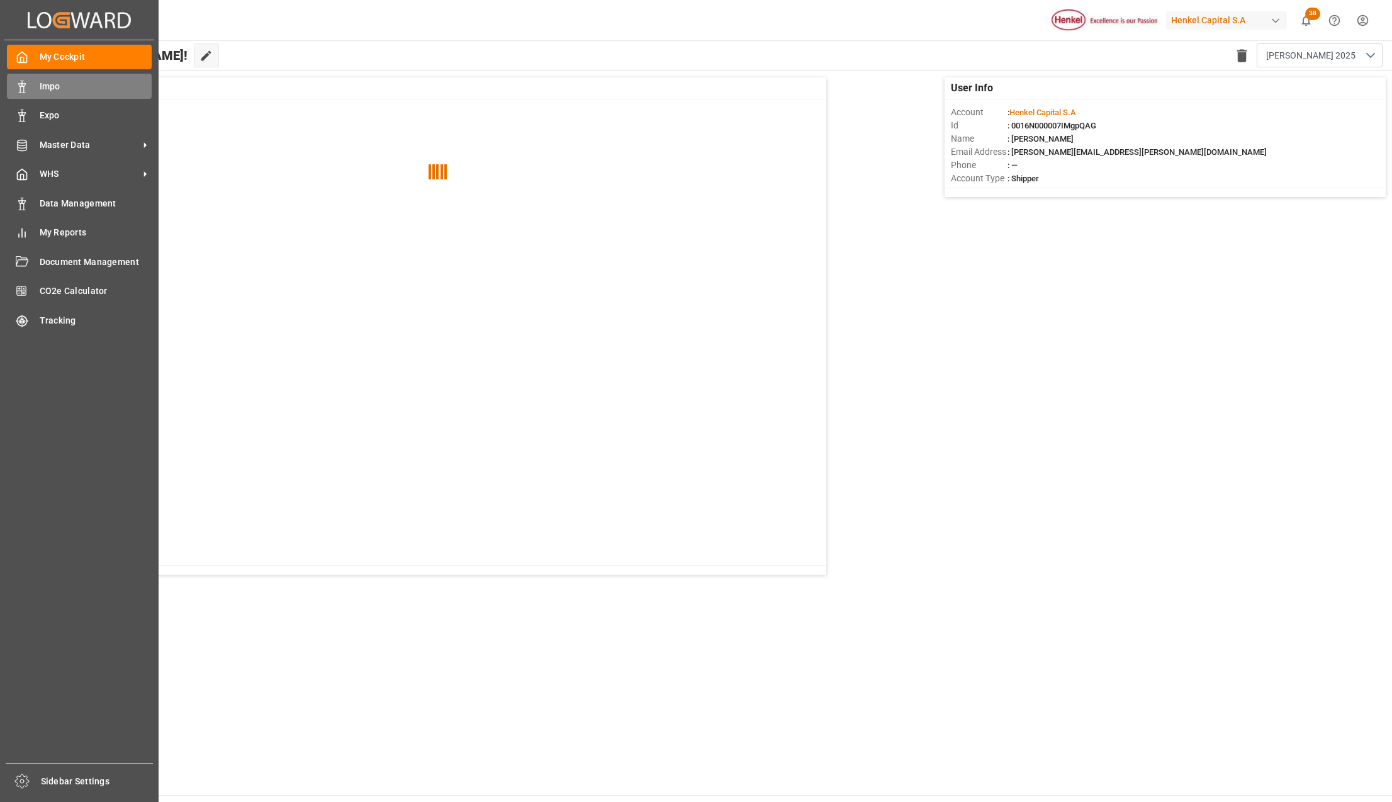 Image resolution: width=1392 pixels, height=802 pixels. What do you see at coordinates (79, 203) in the screenshot?
I see `a: Data Management` at bounding box center [79, 203].